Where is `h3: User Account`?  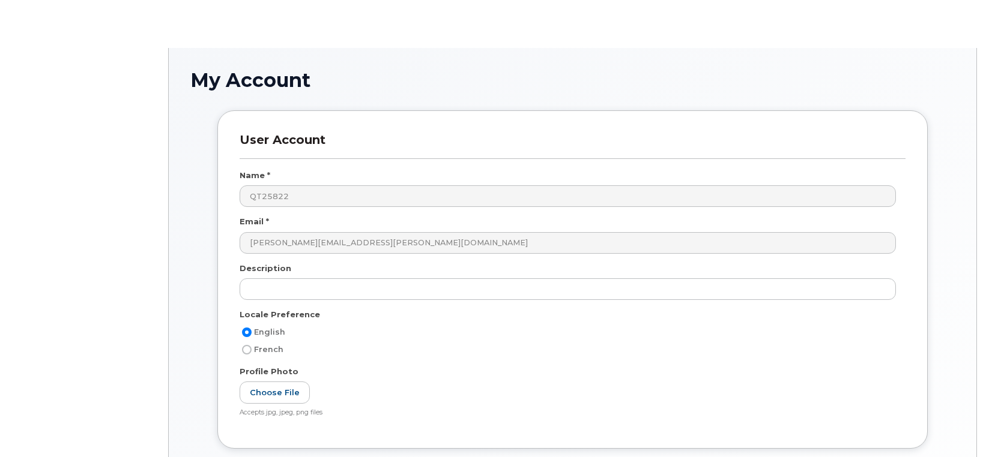
h3: User Account is located at coordinates (572, 145).